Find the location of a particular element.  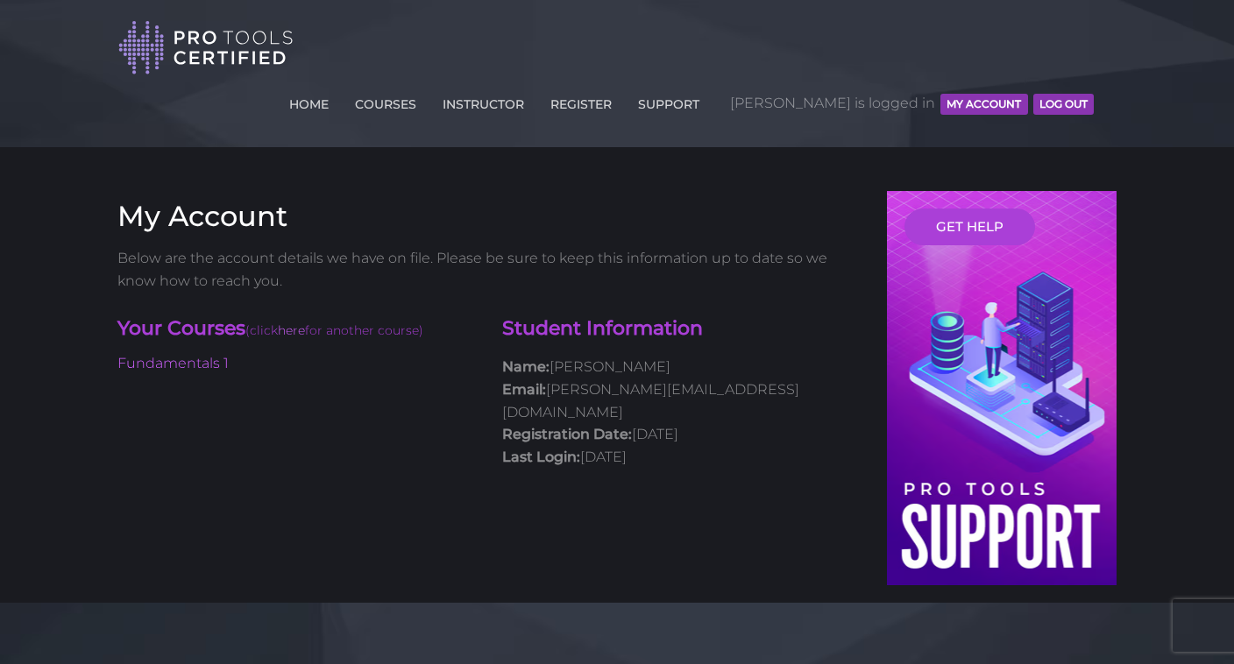

strong: Name: is located at coordinates (526, 366).